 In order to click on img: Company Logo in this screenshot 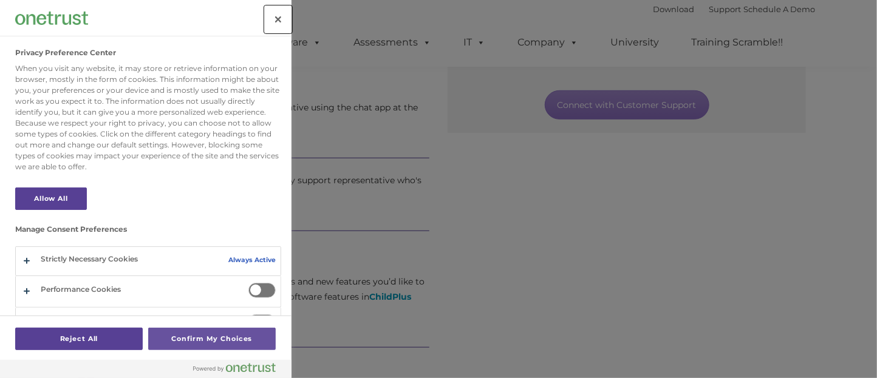, I will do `click(52, 18)`.